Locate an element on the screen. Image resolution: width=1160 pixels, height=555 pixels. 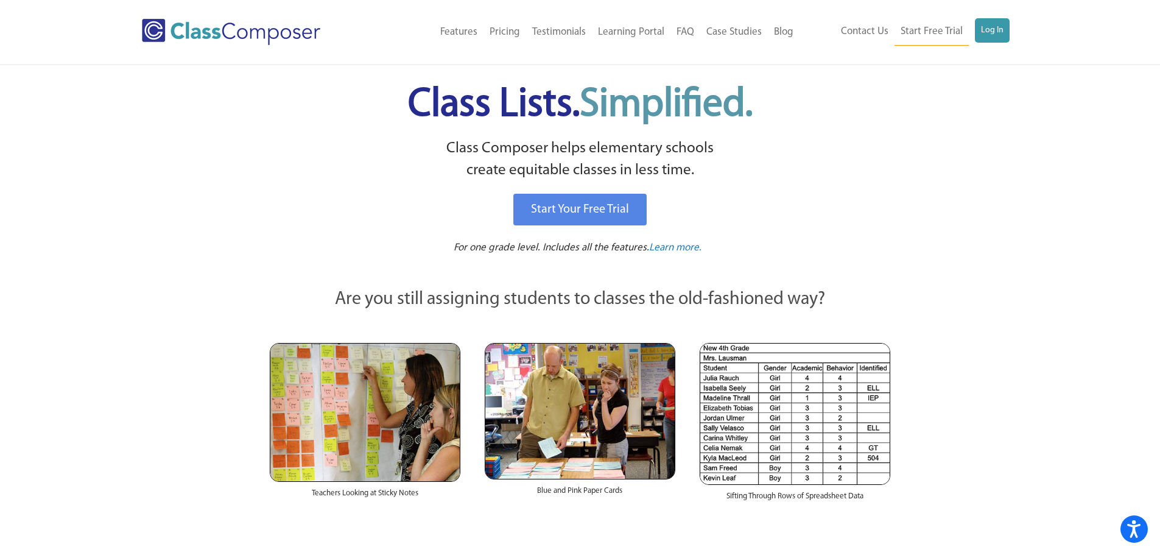
a: Features is located at coordinates (458, 32).